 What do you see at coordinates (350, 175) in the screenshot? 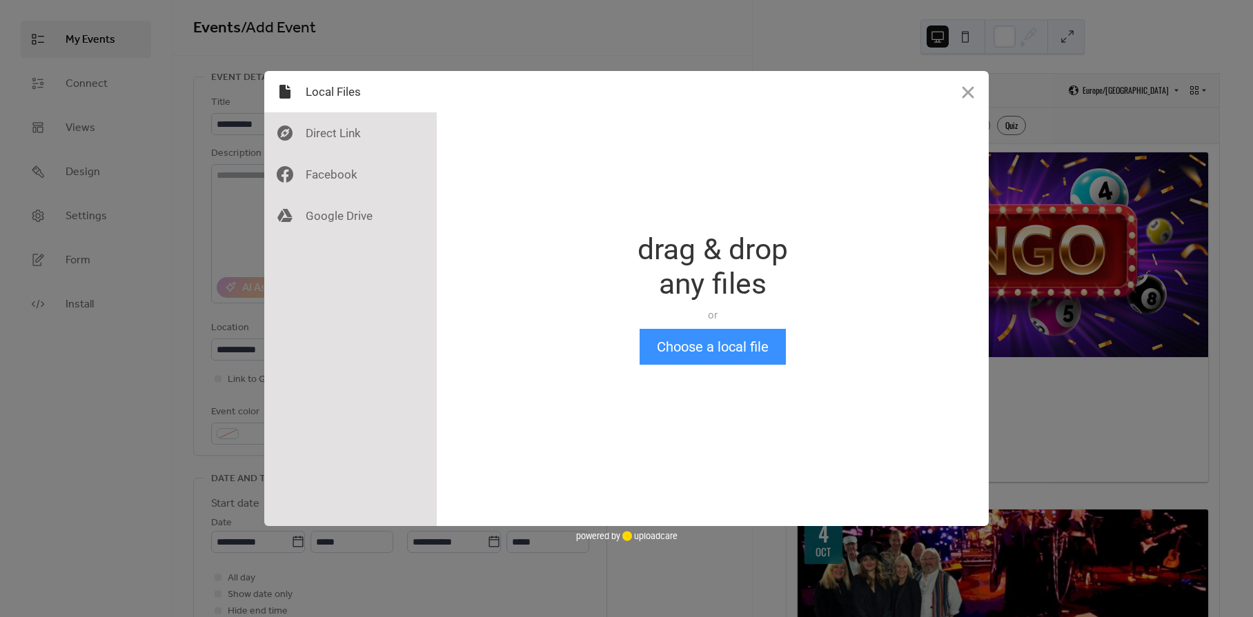
I see `div: Facebook` at bounding box center [350, 175].